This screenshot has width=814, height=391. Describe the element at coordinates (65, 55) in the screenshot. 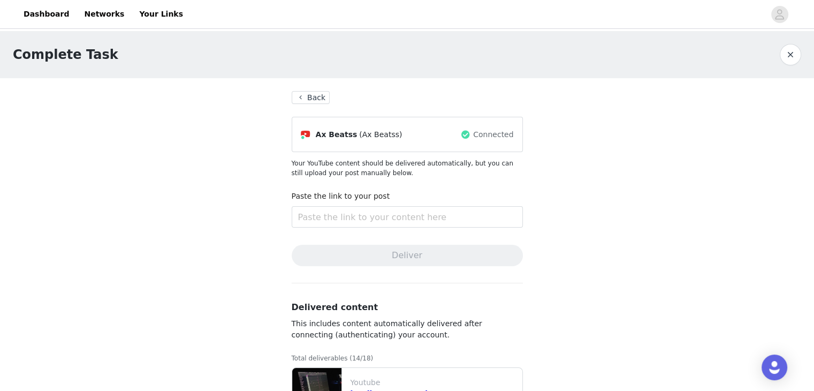

I see `h1: Complete Task` at that location.